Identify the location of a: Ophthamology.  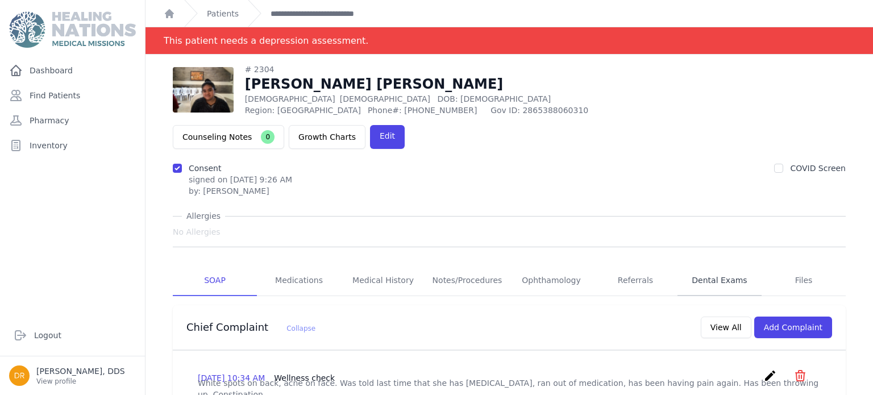
(551, 281).